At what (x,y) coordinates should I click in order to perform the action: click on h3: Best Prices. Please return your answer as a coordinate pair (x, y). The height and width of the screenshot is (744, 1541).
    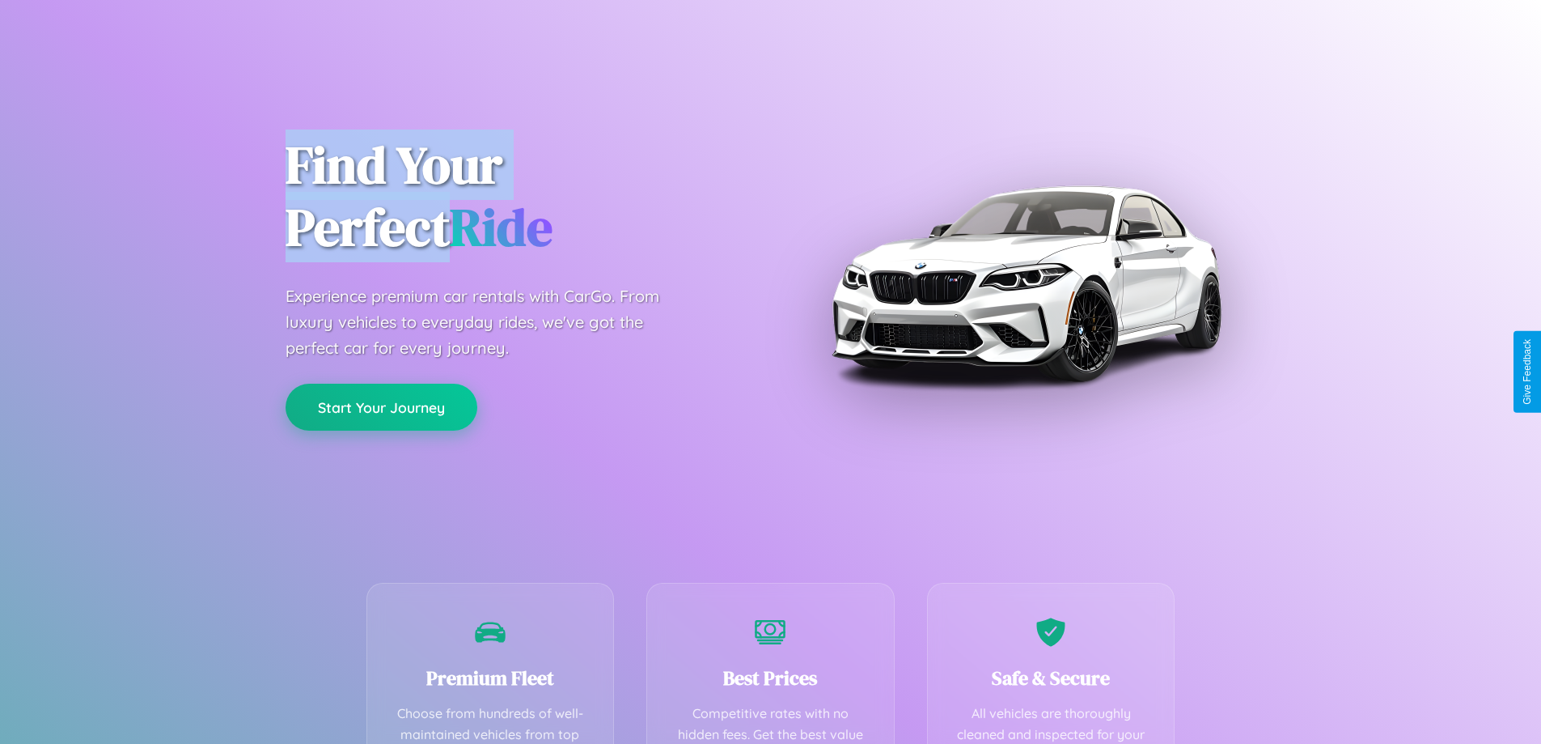
    Looking at the image, I should click on (770, 677).